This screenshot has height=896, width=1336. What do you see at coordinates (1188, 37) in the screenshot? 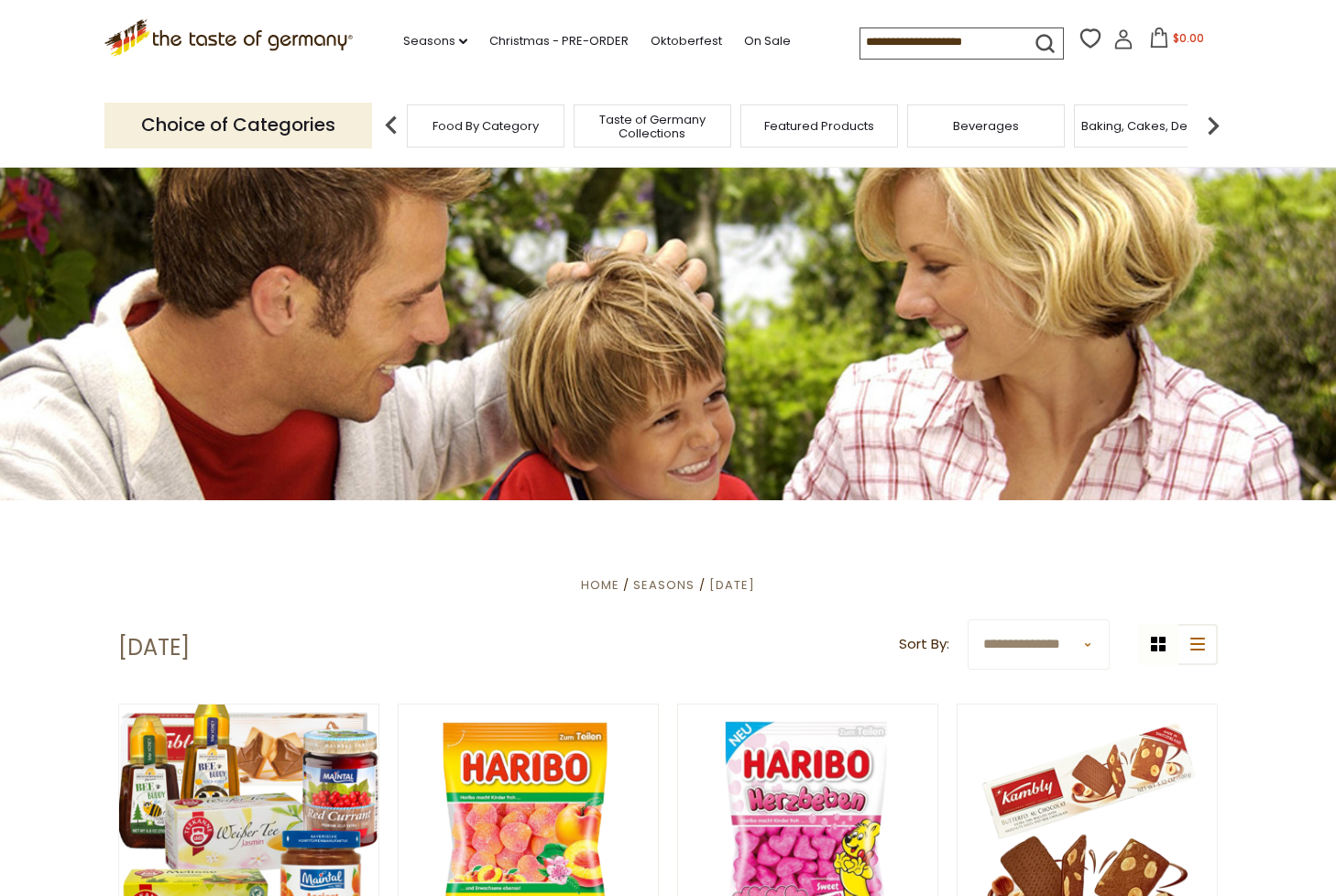
I see `span: $0.00` at bounding box center [1188, 37].